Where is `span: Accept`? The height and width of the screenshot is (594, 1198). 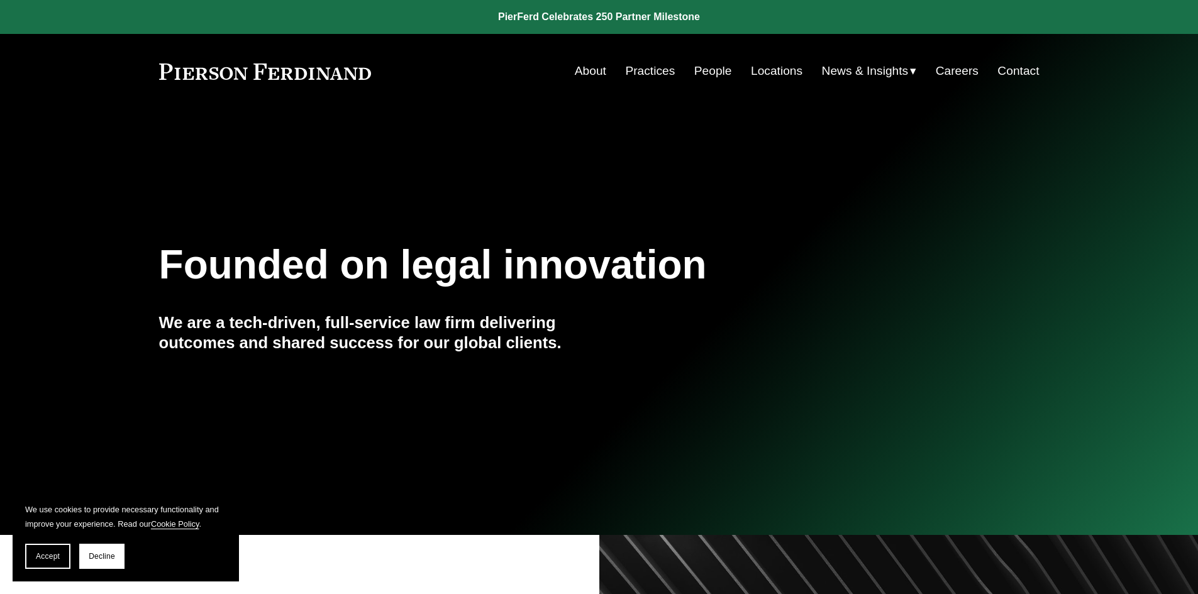 span: Accept is located at coordinates (48, 556).